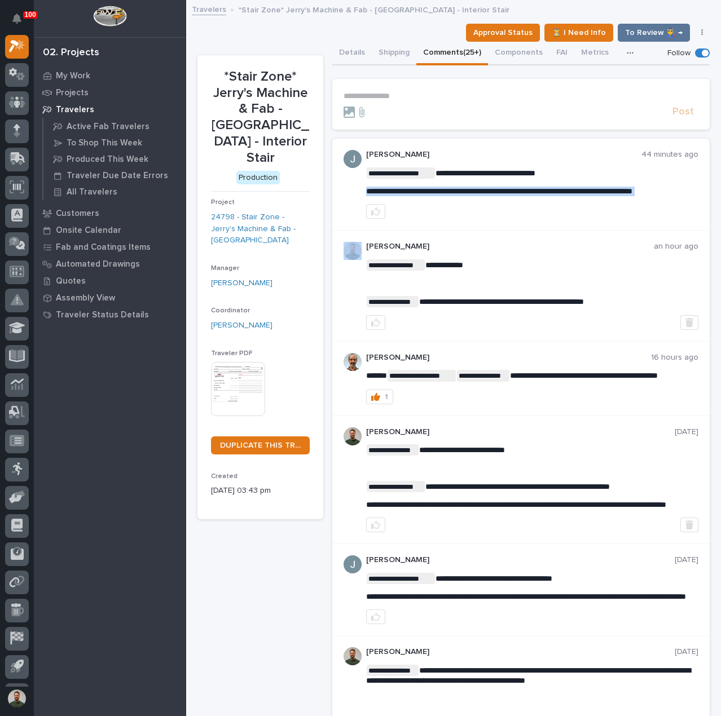  Describe the element at coordinates (518, 54) in the screenshot. I see `button: Components` at that location.